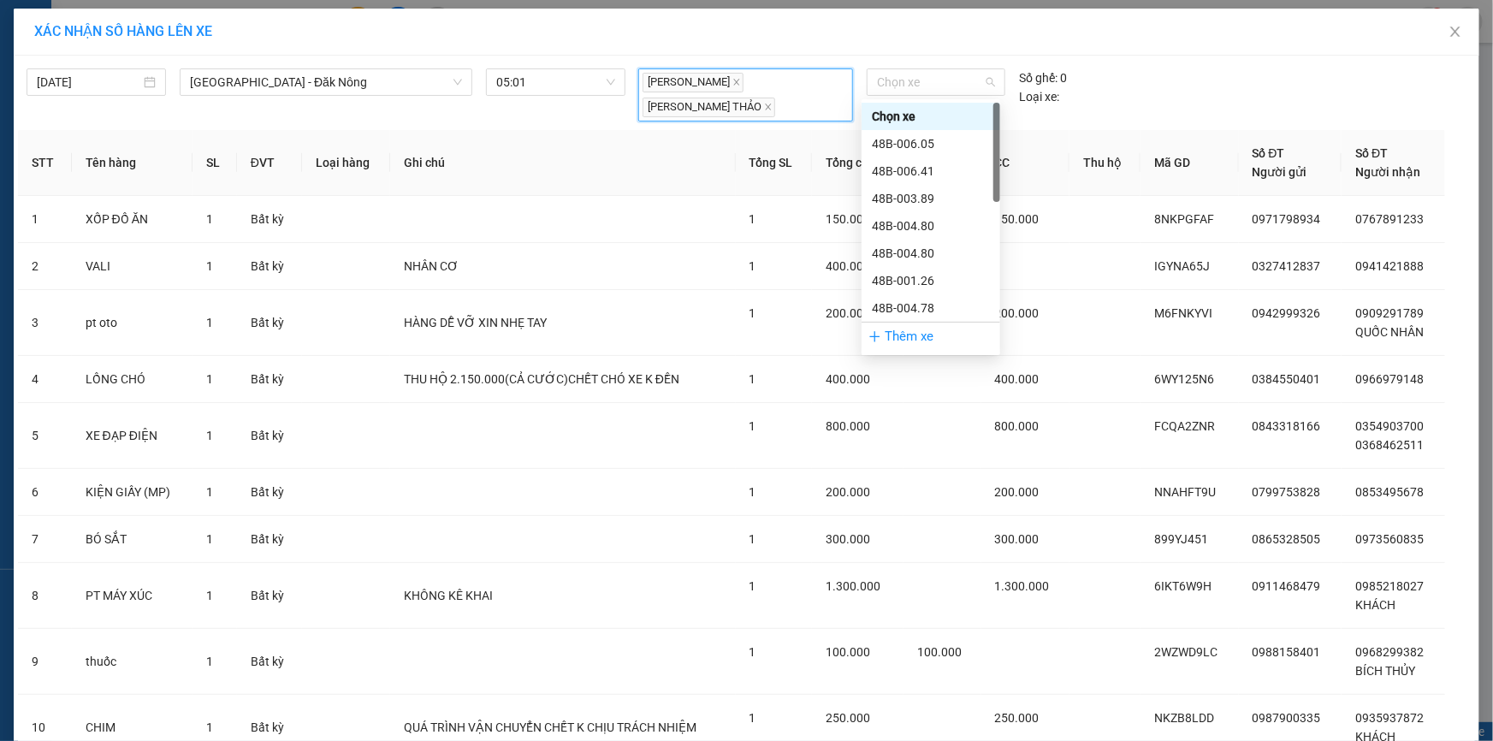 The height and width of the screenshot is (741, 1493). What do you see at coordinates (1287, 219) in the screenshot?
I see `span: 0971798934` at bounding box center [1287, 219].